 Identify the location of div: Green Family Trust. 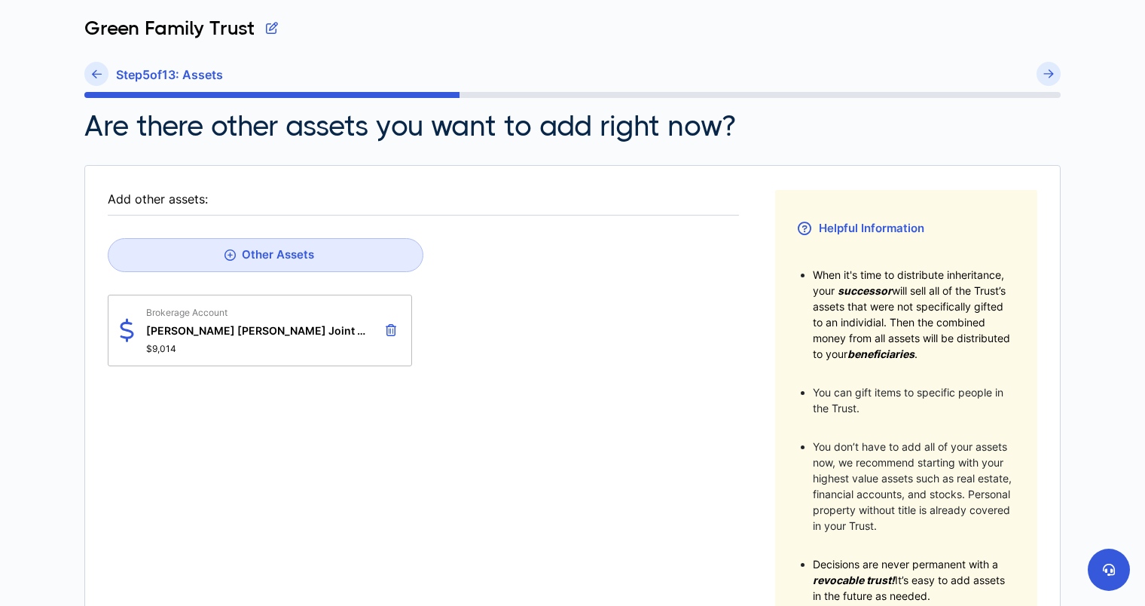
(573, 39).